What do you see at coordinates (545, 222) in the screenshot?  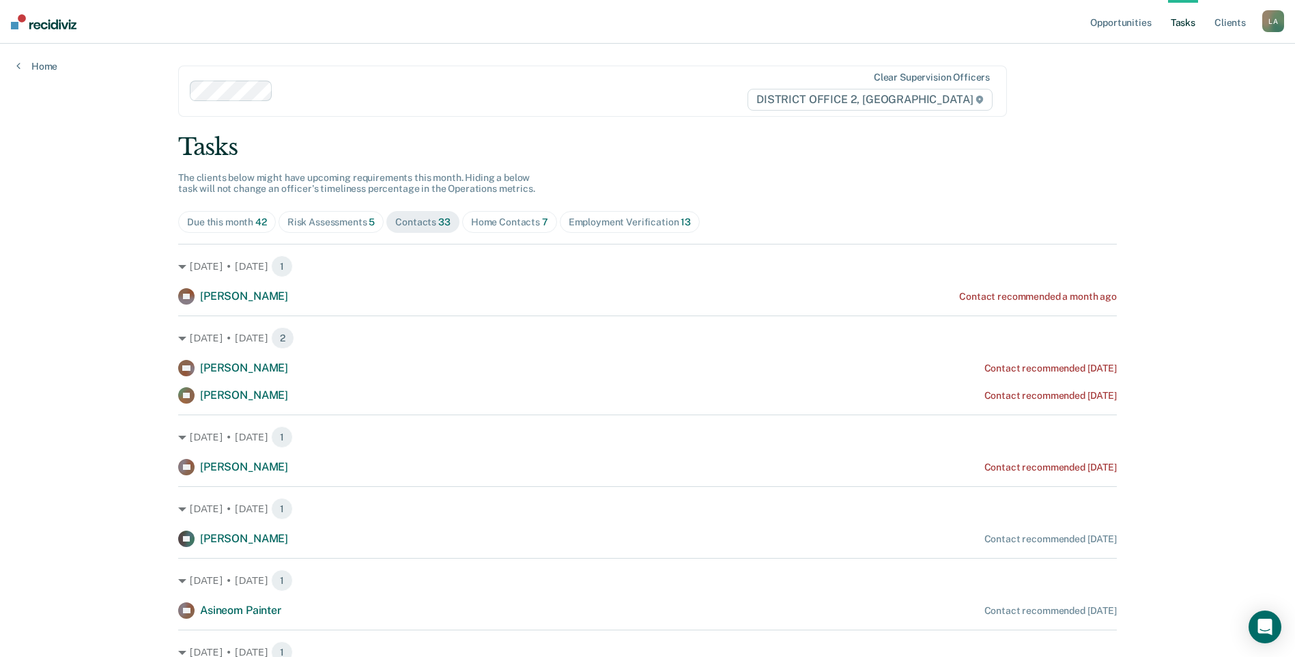 I see `span: 7` at bounding box center [545, 222].